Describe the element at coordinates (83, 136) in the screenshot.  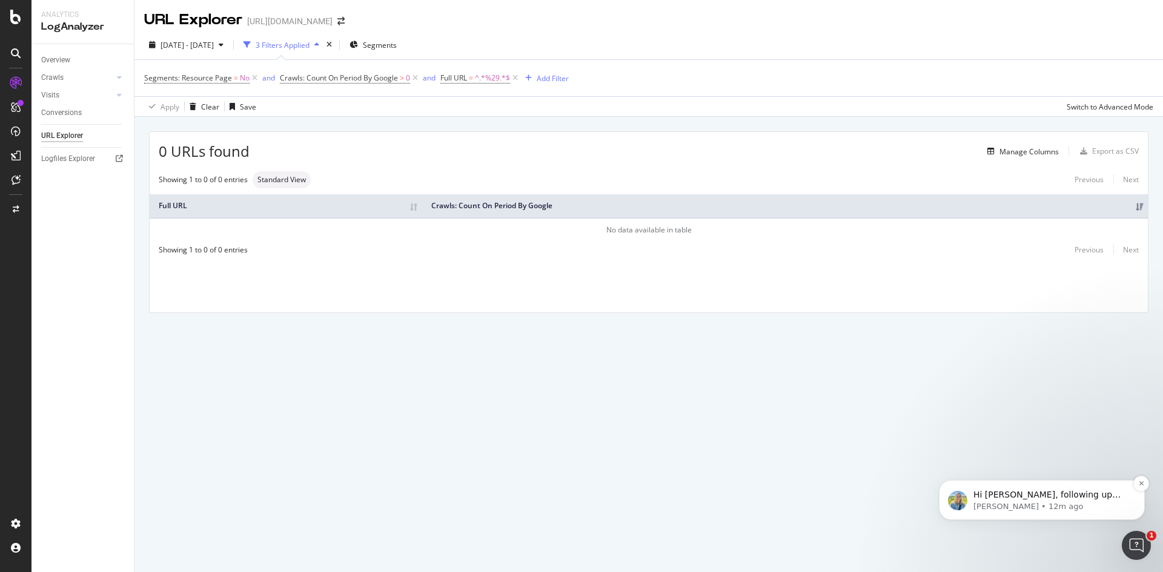
I see `a: URL Explorer` at that location.